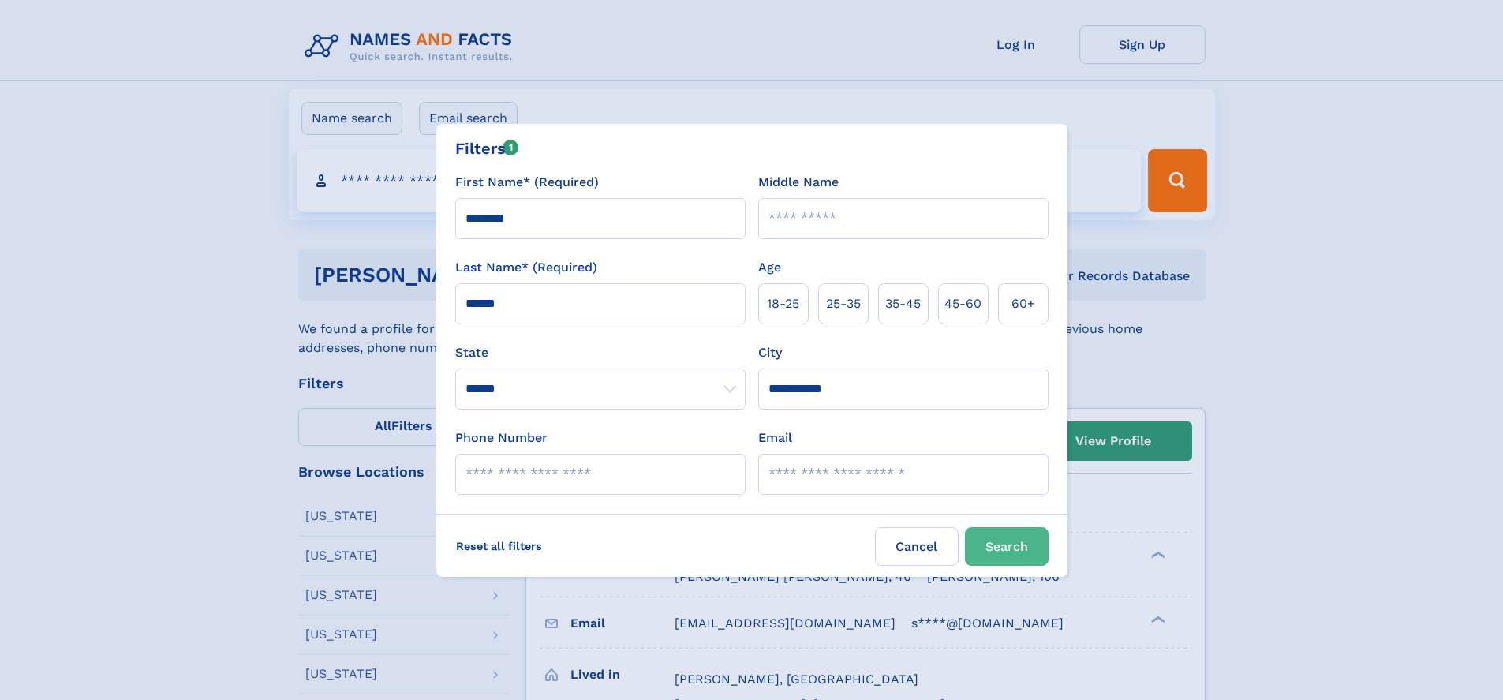  I want to click on label: Phone Number, so click(501, 438).